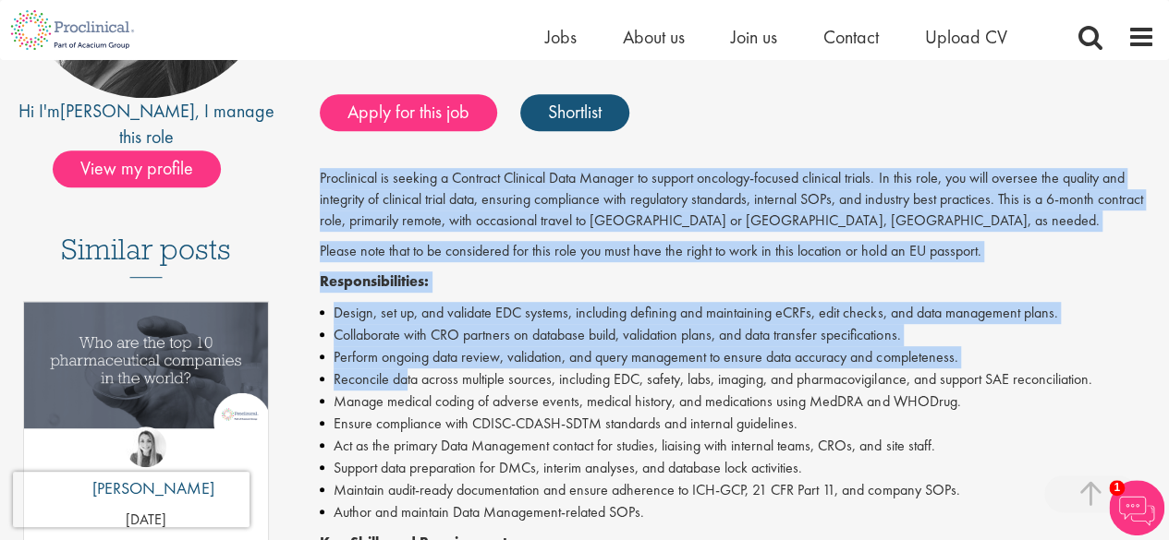  What do you see at coordinates (374, 281) in the screenshot?
I see `strong: Responsibilities:` at bounding box center [374, 281].